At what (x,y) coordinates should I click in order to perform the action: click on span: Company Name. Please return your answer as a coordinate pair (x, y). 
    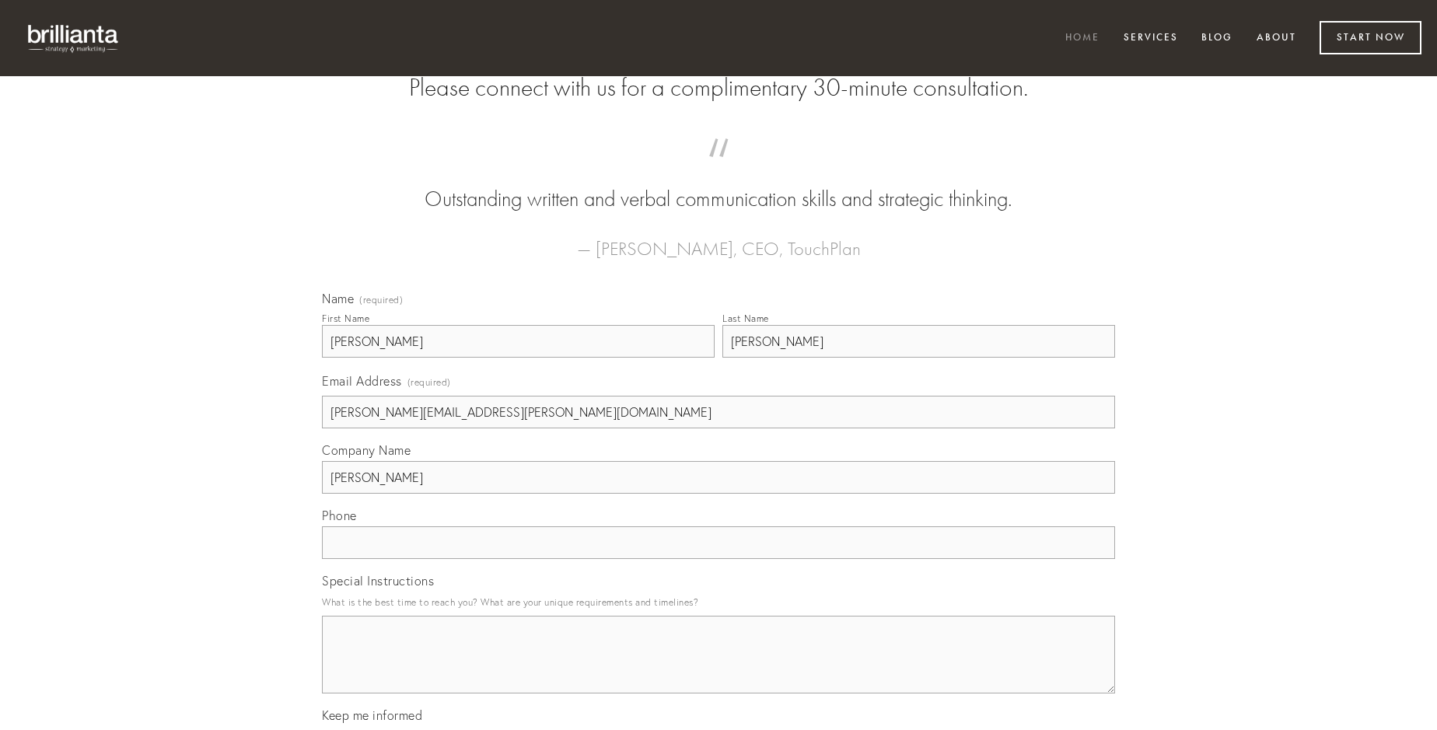
    Looking at the image, I should click on (366, 450).